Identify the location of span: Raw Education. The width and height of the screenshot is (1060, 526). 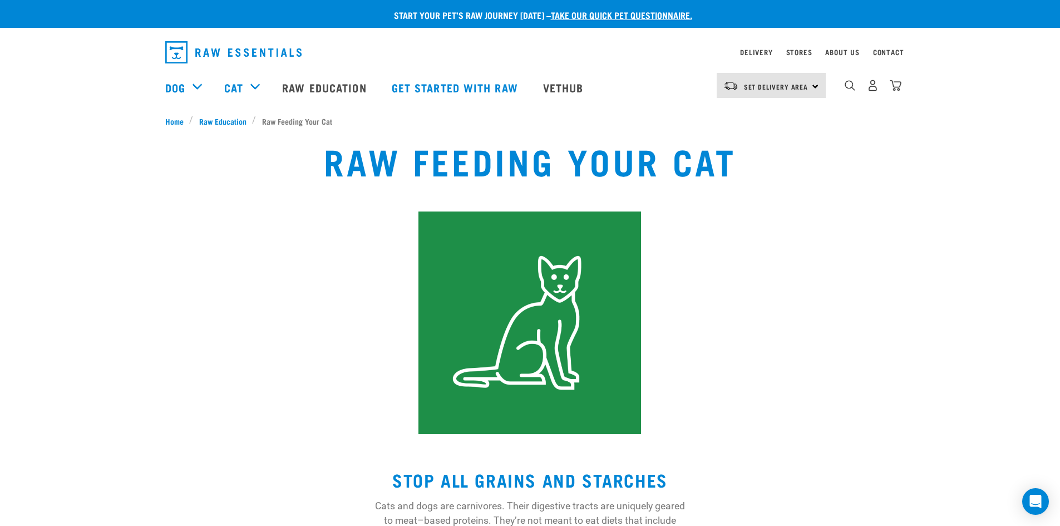
(223, 121).